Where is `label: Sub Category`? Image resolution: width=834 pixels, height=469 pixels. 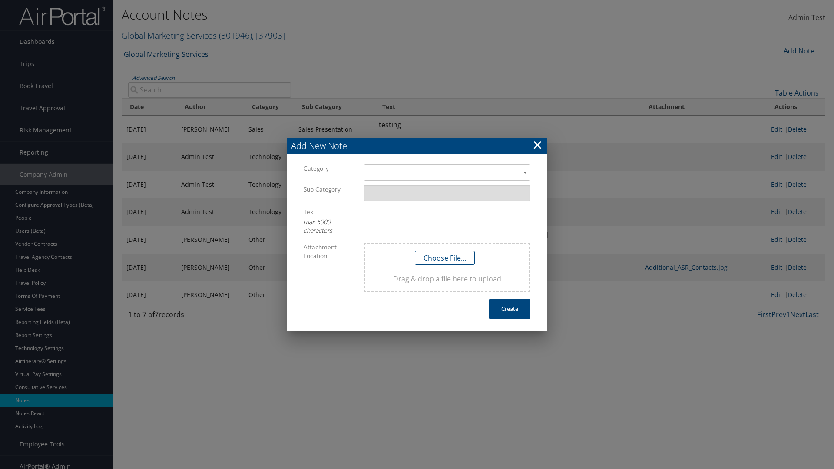 label: Sub Category is located at coordinates (327, 189).